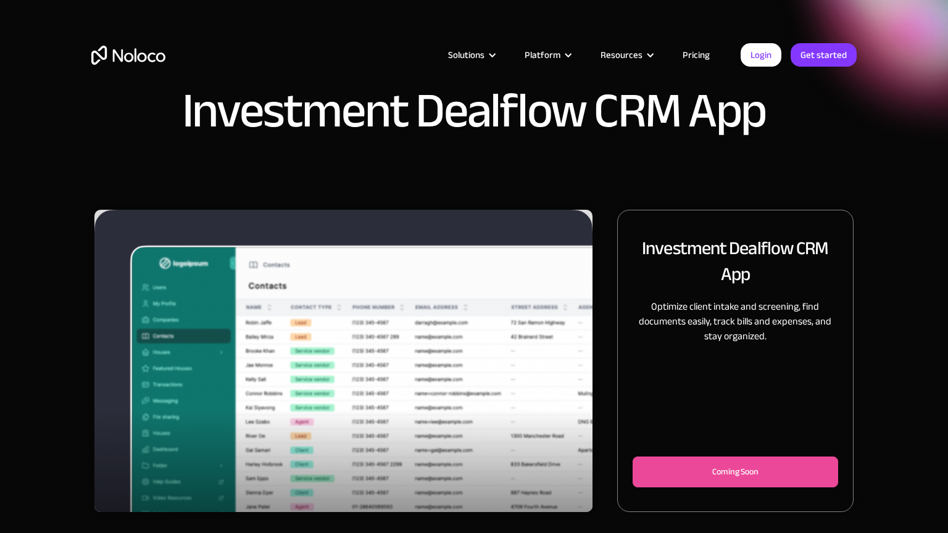  What do you see at coordinates (761, 55) in the screenshot?
I see `a: Login` at bounding box center [761, 55].